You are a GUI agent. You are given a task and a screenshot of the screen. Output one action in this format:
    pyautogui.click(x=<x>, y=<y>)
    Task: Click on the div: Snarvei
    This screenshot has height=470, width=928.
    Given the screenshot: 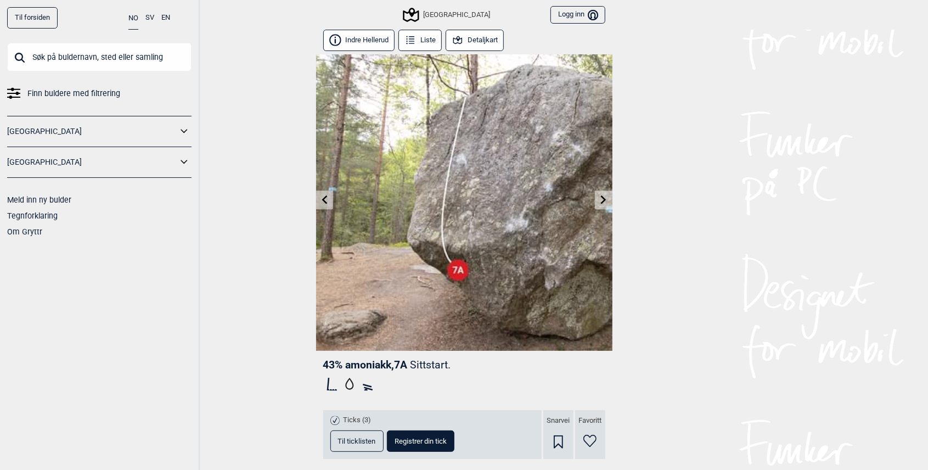 What is the action you would take?
    pyautogui.click(x=558, y=434)
    